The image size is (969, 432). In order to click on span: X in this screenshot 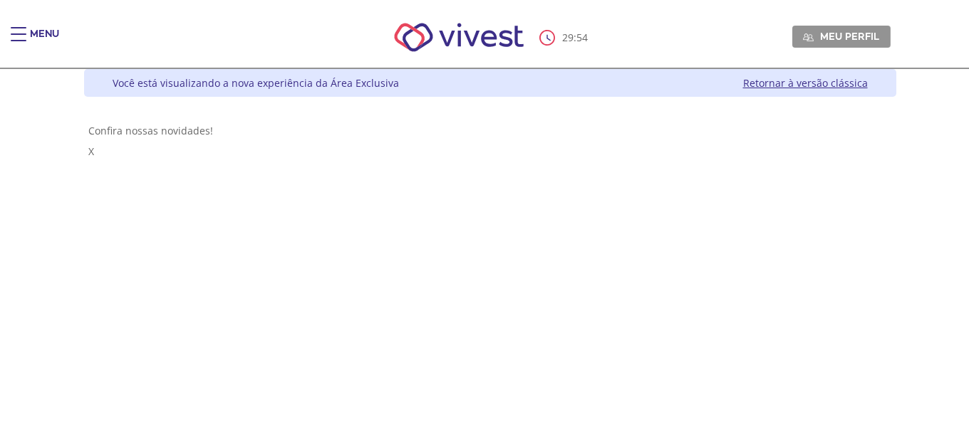, I will do `click(91, 151)`.